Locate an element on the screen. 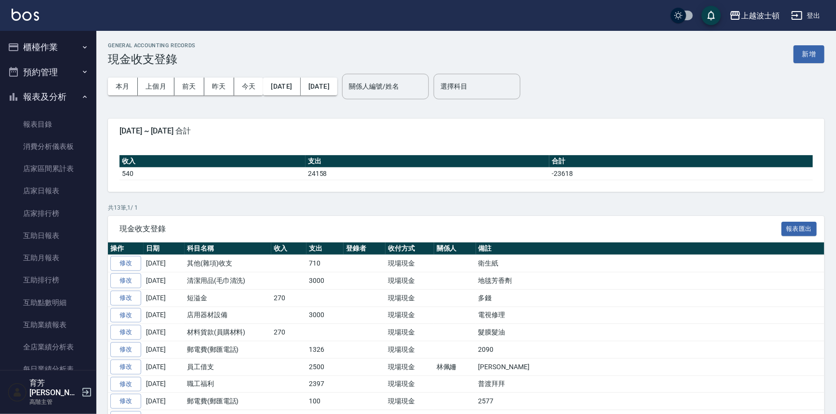  td: 2577 is located at coordinates (650, 401).